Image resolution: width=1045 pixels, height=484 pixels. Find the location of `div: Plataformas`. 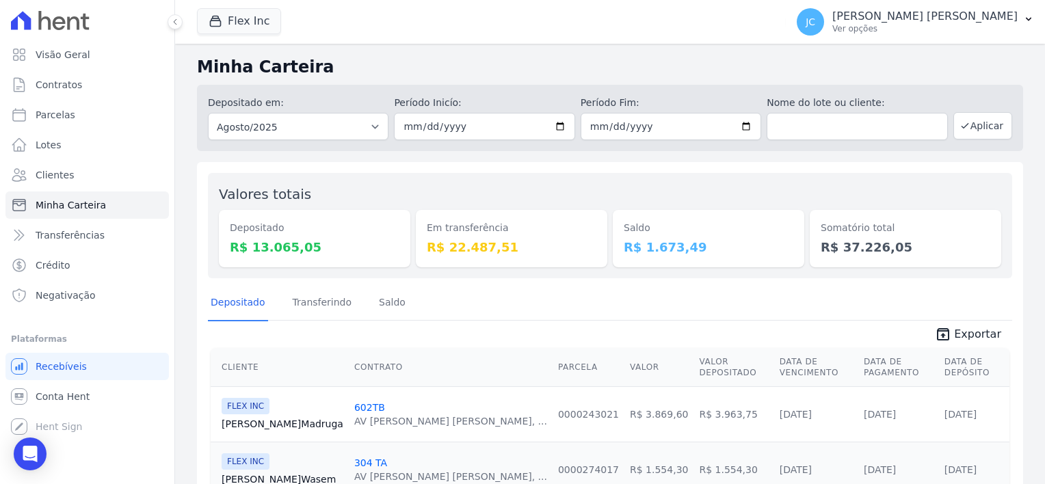

div: Plataformas is located at coordinates (87, 339).